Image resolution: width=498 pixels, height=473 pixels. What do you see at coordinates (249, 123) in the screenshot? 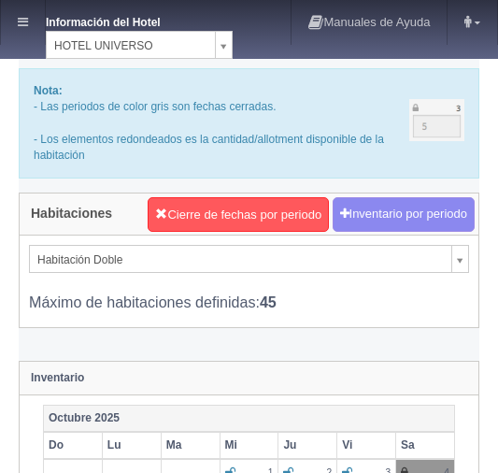
I see `div: - Las periodos de color gris son fechas cerradas. - Los elementos redondeados es la cantidad/allo...` at bounding box center [249, 123].